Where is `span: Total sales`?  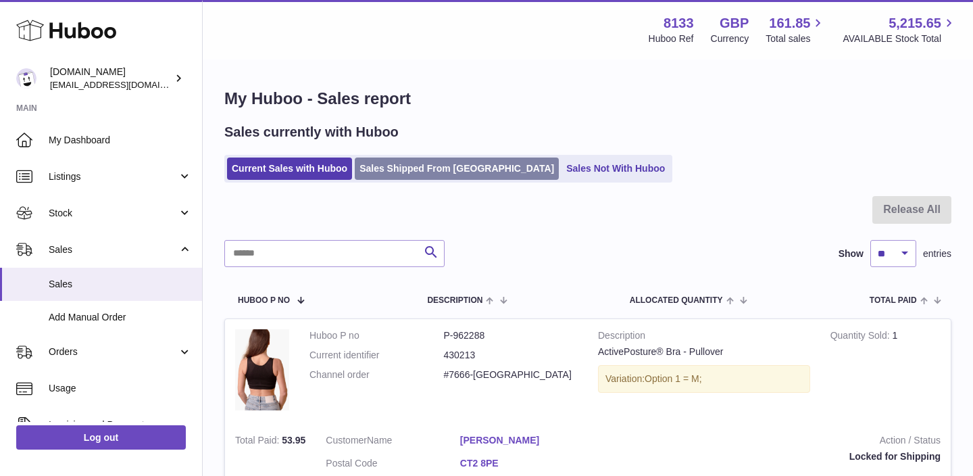
span: Total sales is located at coordinates (795, 39).